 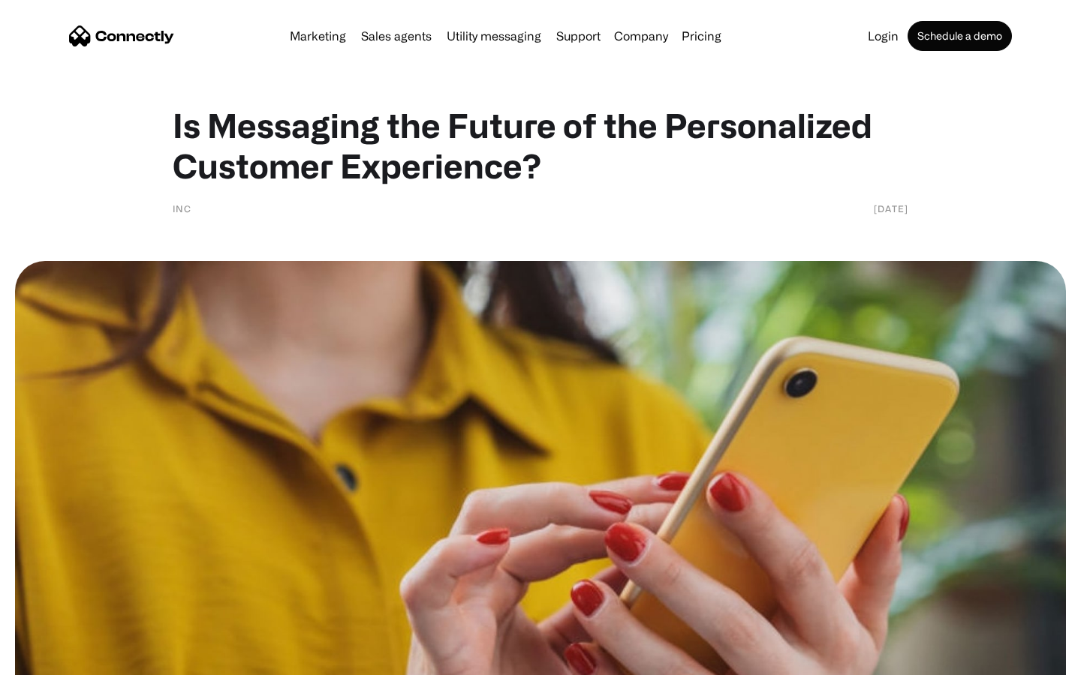 I want to click on a: Schedule a demo, so click(x=959, y=36).